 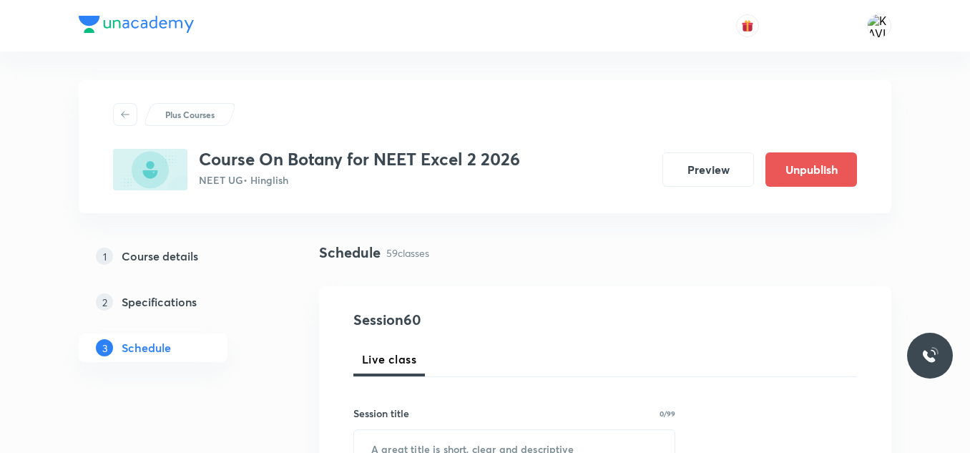 What do you see at coordinates (708, 170) in the screenshot?
I see `button: Preview` at bounding box center [708, 170].